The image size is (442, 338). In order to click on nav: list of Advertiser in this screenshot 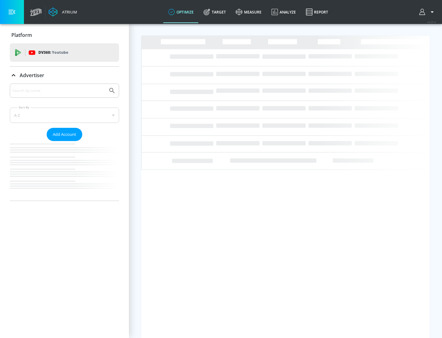, I will do `click(64, 171)`.